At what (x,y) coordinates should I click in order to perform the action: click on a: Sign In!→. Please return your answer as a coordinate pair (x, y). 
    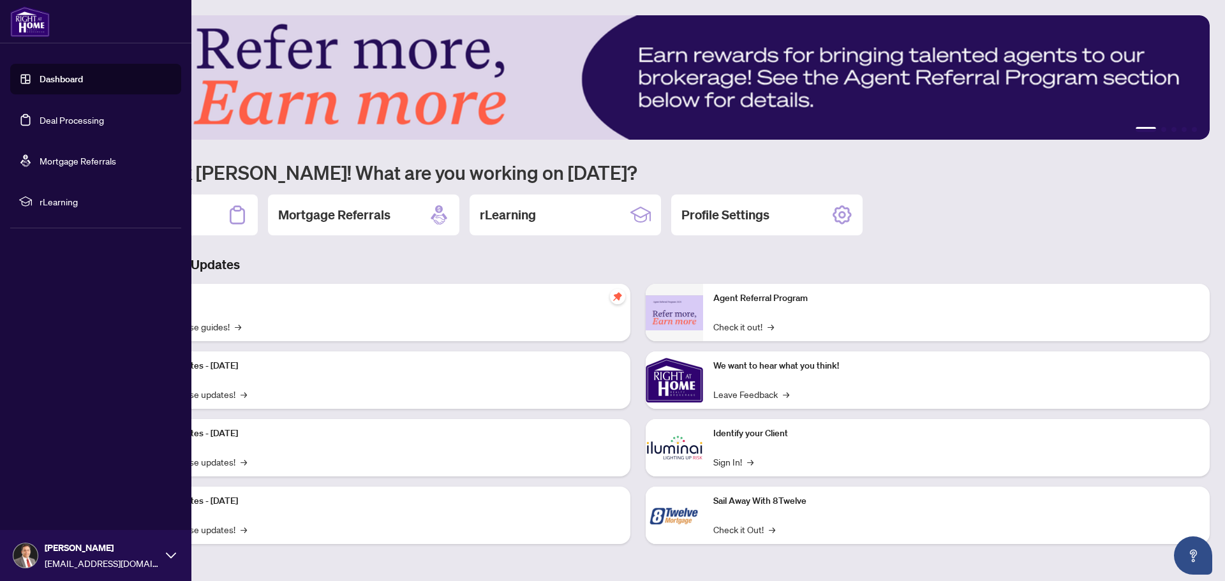
    Looking at the image, I should click on (733, 462).